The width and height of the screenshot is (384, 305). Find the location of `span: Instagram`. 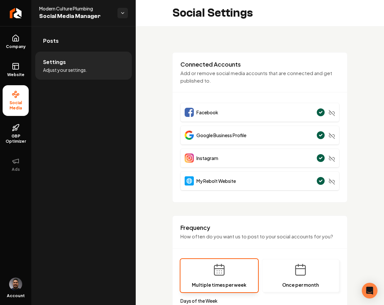

span: Instagram is located at coordinates (207, 158).